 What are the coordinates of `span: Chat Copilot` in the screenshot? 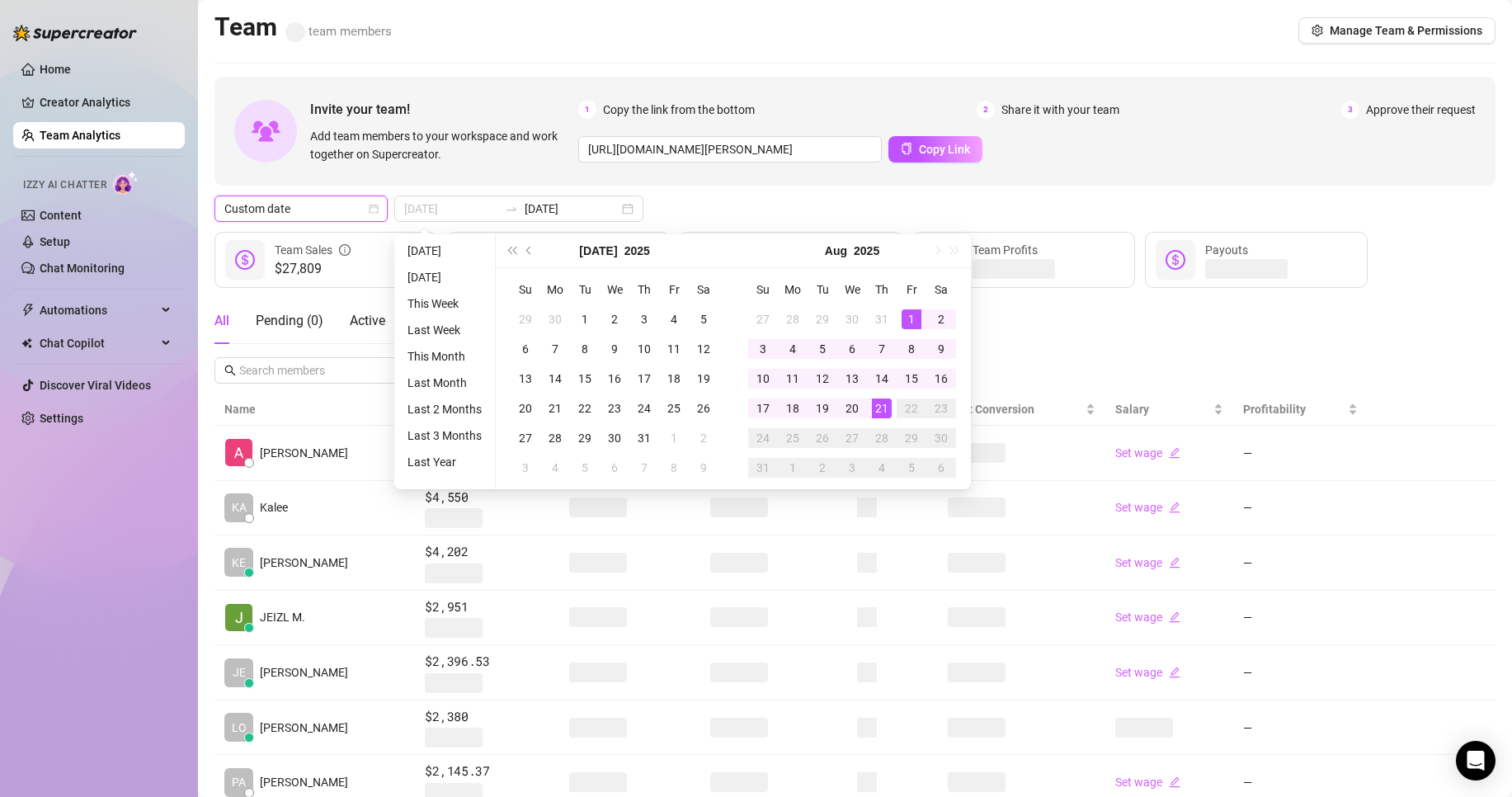 It's located at (98, 343).